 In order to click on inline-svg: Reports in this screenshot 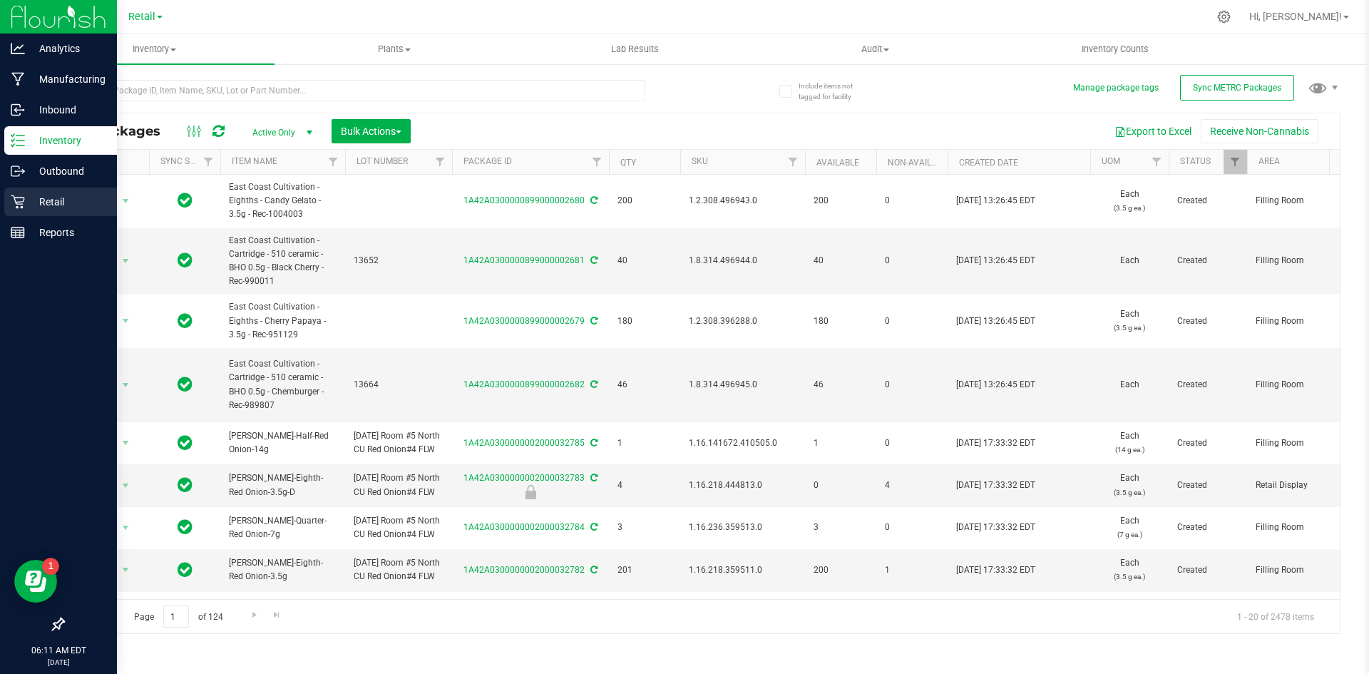, I will do `click(18, 232)`.